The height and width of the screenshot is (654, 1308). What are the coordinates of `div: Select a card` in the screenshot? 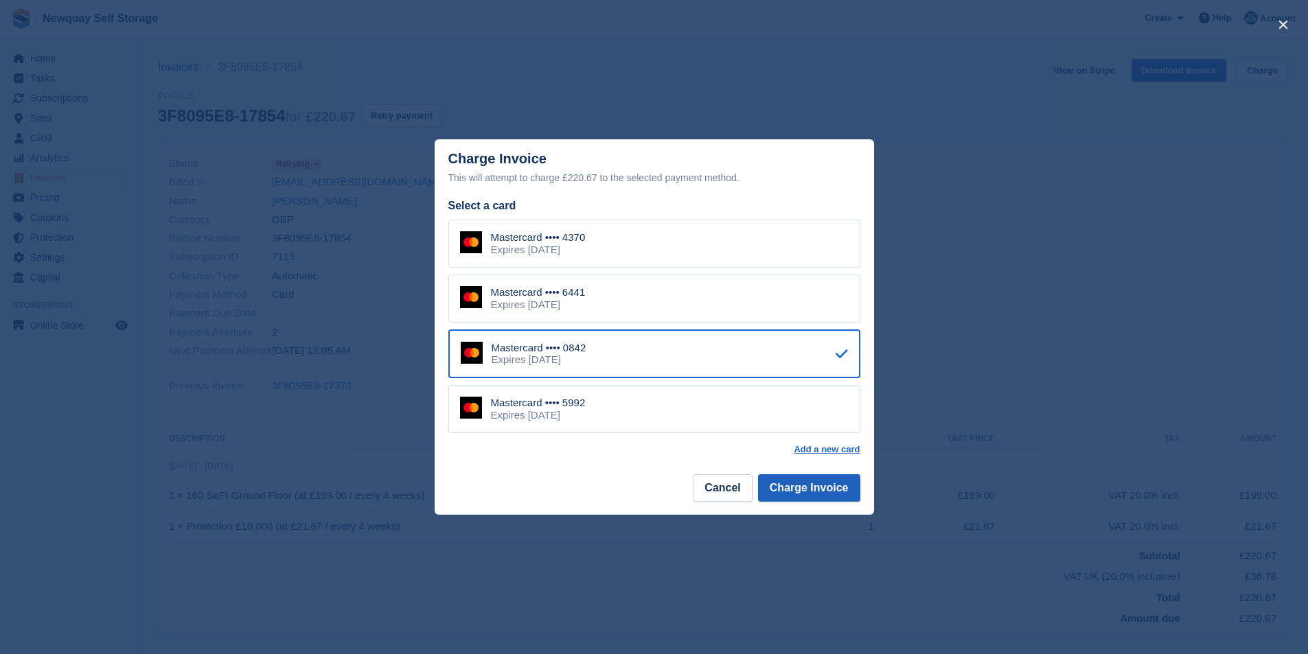 It's located at (654, 206).